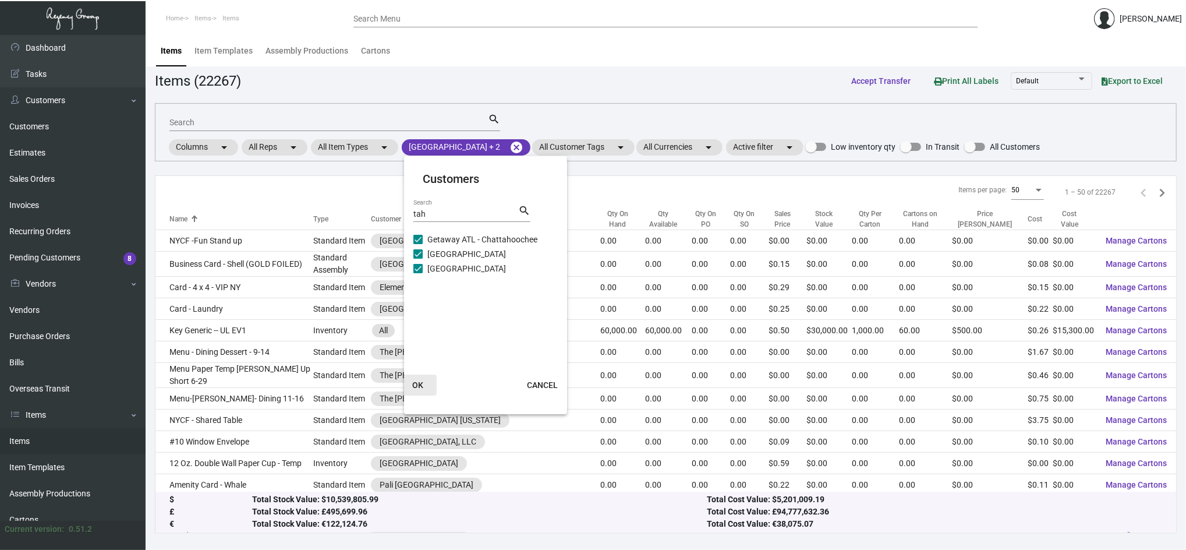  Describe the element at coordinates (542, 385) in the screenshot. I see `button: CANCEL` at that location.